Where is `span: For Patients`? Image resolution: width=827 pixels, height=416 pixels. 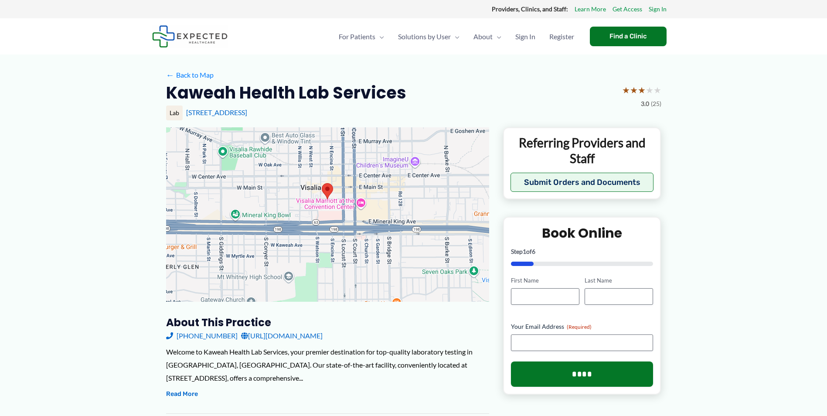
span: For Patients is located at coordinates (357, 37).